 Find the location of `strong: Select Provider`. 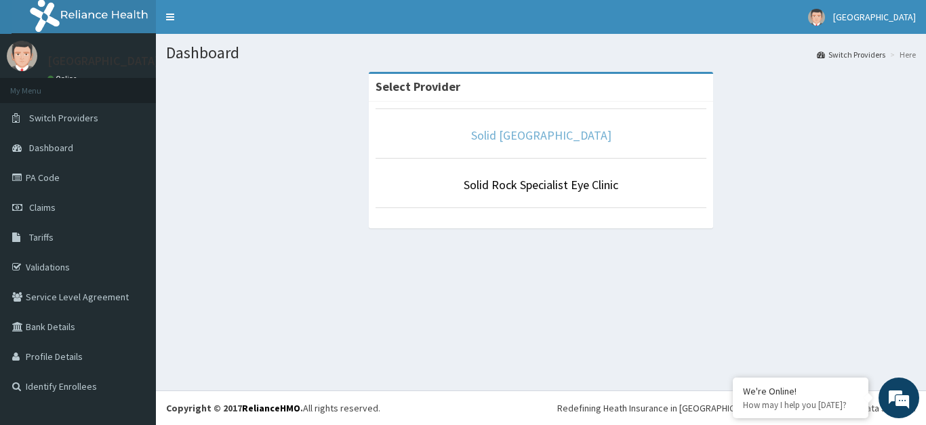

strong: Select Provider is located at coordinates (418, 86).